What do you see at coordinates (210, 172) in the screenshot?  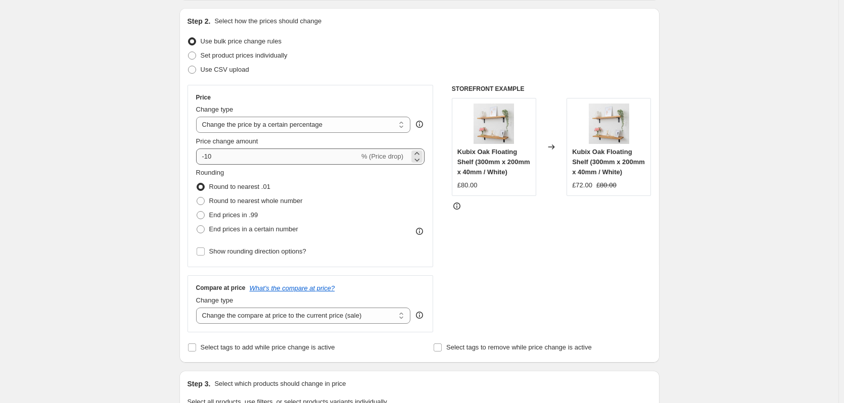 I see `span: Rounding` at bounding box center [210, 172].